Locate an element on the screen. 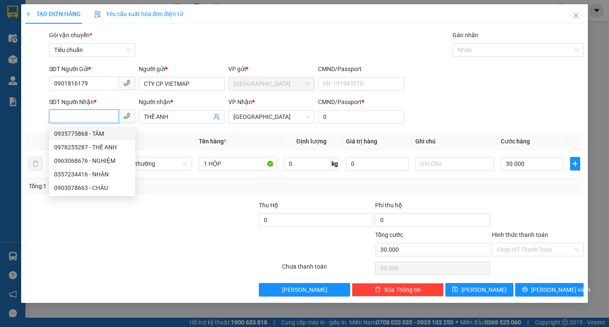 The width and height of the screenshot is (609, 327). input: 0 is located at coordinates (377, 164).